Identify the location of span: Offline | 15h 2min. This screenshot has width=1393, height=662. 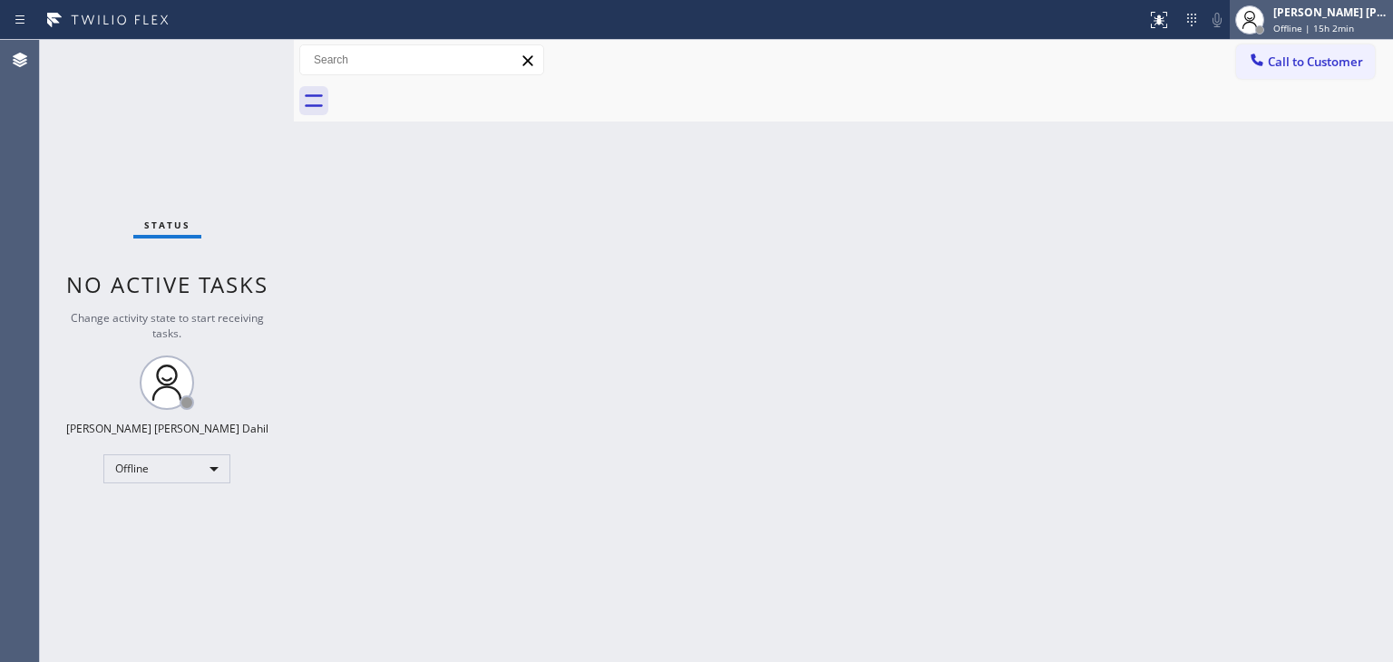
(1313, 28).